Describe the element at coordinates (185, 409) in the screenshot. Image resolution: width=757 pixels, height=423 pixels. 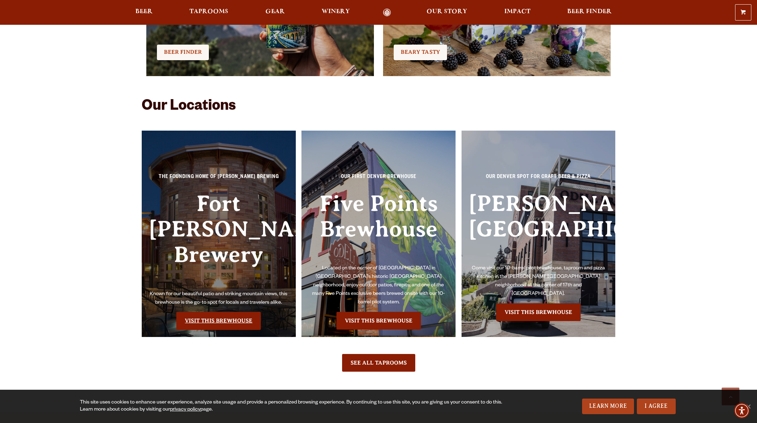
I see `a: privacy policy` at that location.